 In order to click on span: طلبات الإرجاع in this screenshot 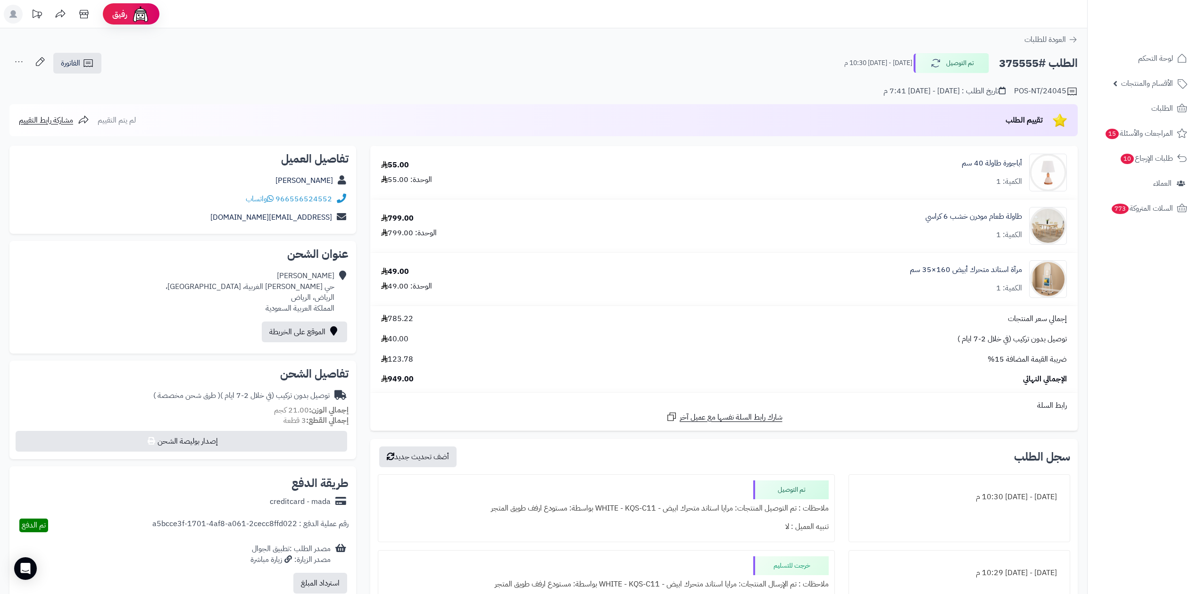, I will do `click(1146, 159)`.